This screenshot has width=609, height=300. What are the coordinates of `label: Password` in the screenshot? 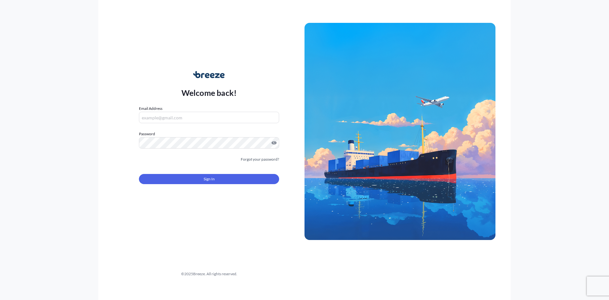 It's located at (209, 134).